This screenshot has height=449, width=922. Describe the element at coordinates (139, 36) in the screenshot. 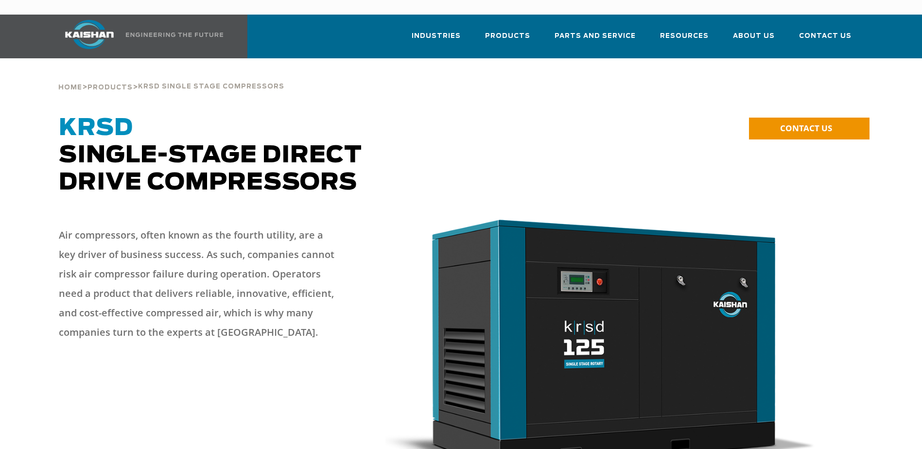

I see `a: Kaishan USA` at that location.